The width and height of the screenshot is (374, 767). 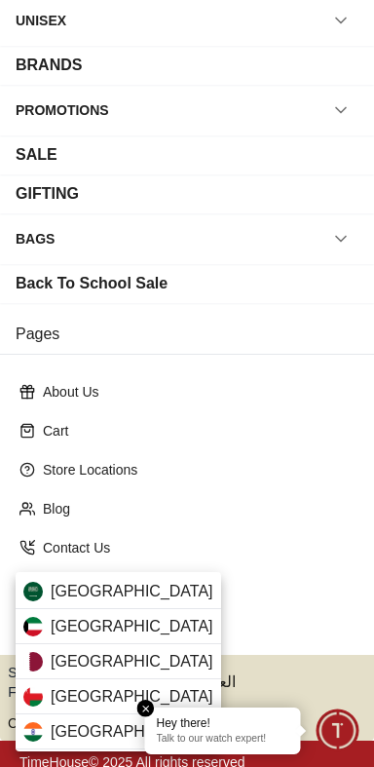 I want to click on div: Hey there!, so click(x=223, y=723).